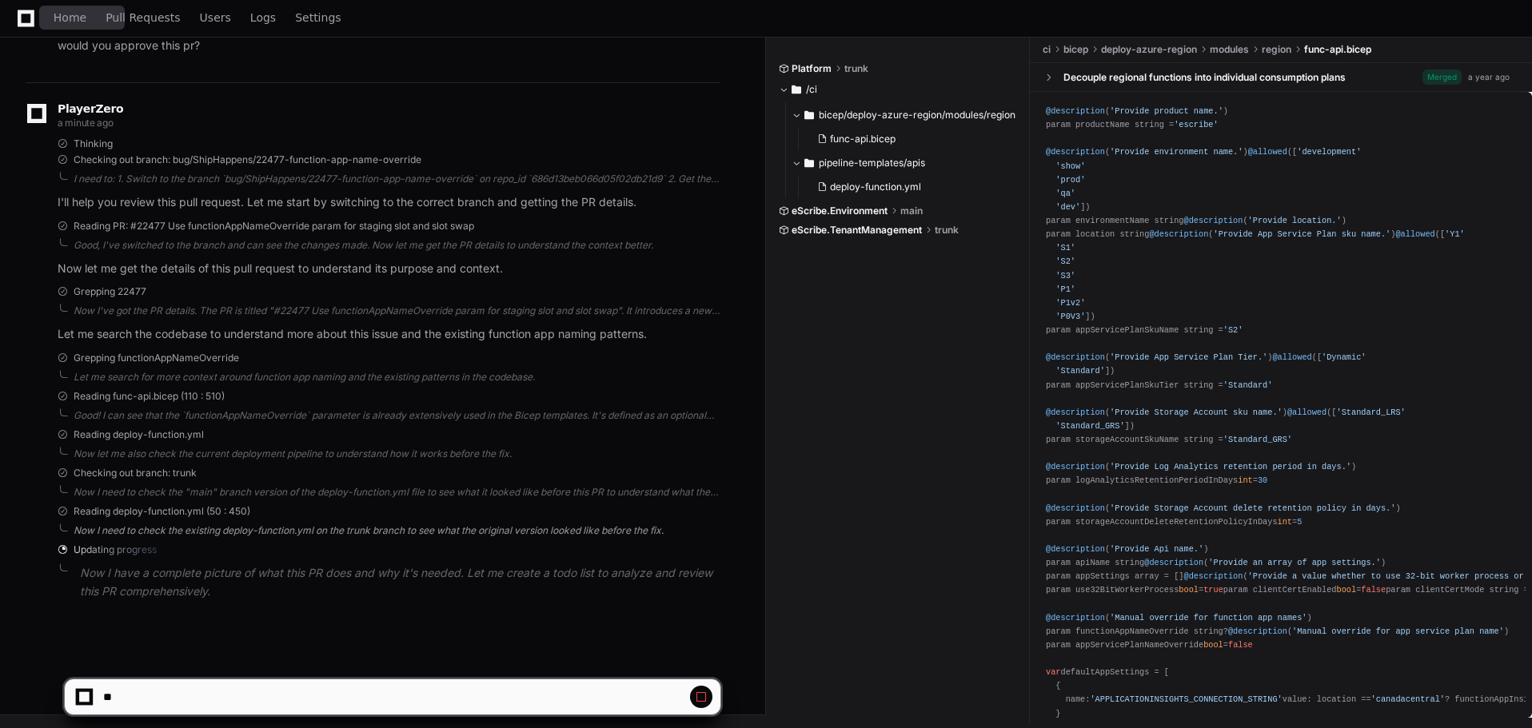  Describe the element at coordinates (1068, 206) in the screenshot. I see `span: 'dev'` at that location.